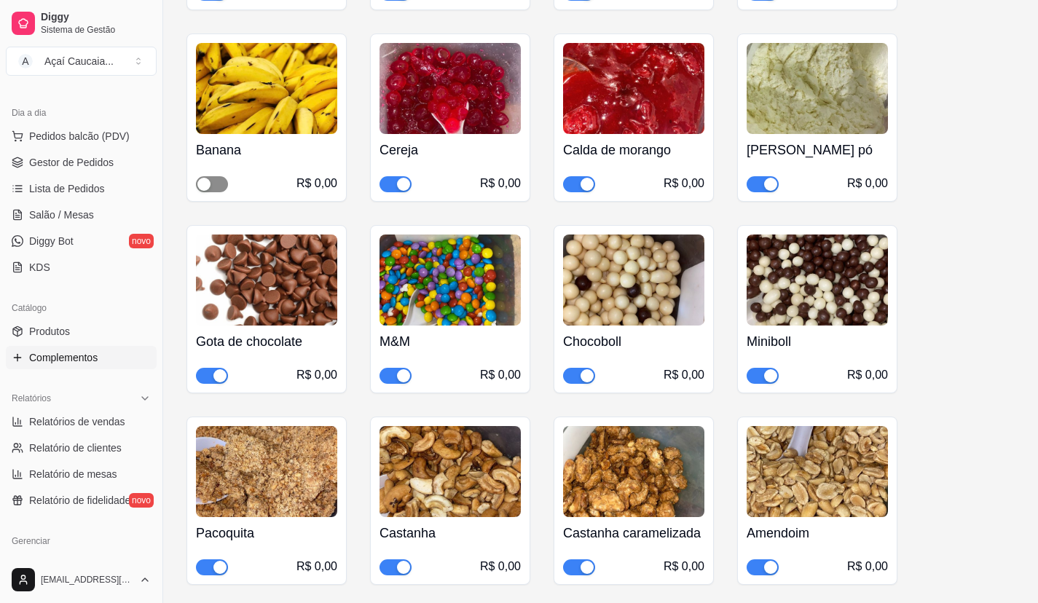  What do you see at coordinates (81, 162) in the screenshot?
I see `a: Gestor de Pedidos` at bounding box center [81, 162].